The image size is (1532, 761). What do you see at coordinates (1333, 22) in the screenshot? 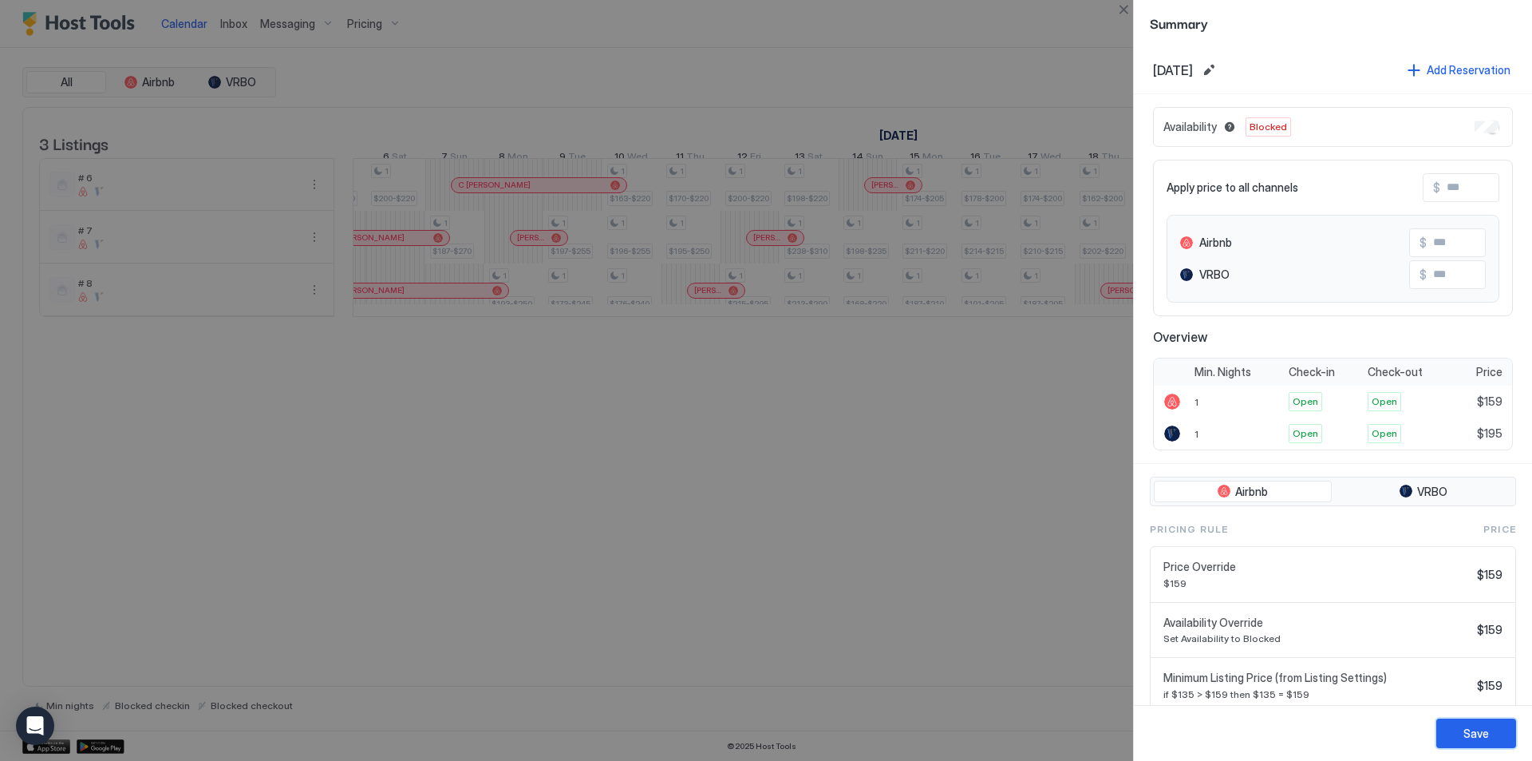
I see `span: Summary` at bounding box center [1333, 22].